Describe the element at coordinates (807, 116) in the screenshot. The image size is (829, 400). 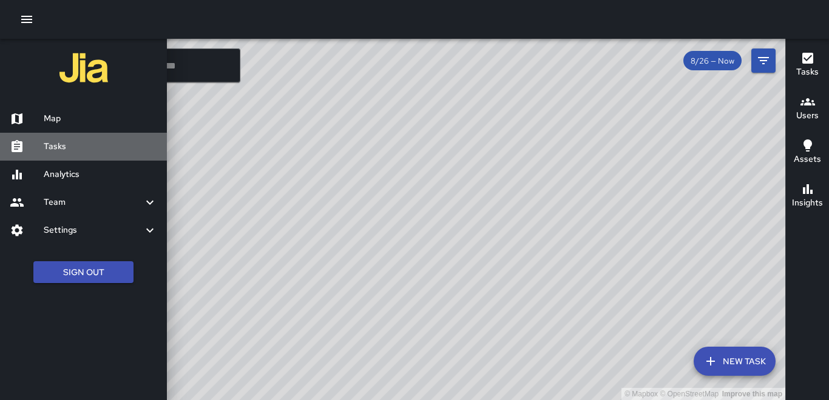
I see `h6: Users` at that location.